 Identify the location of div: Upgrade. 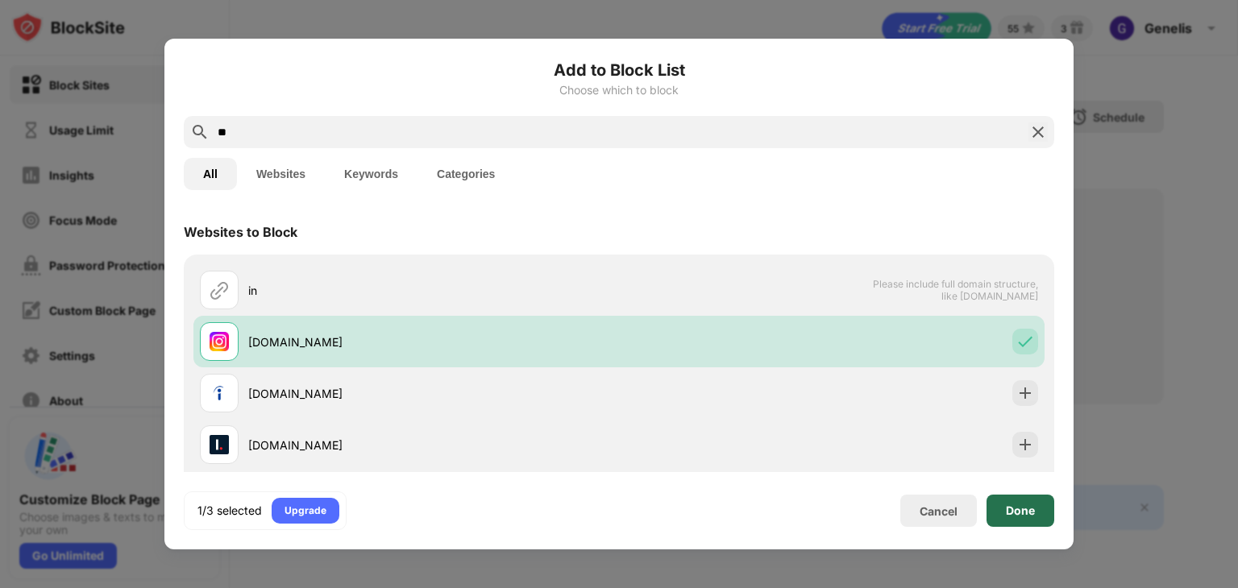
(305, 511).